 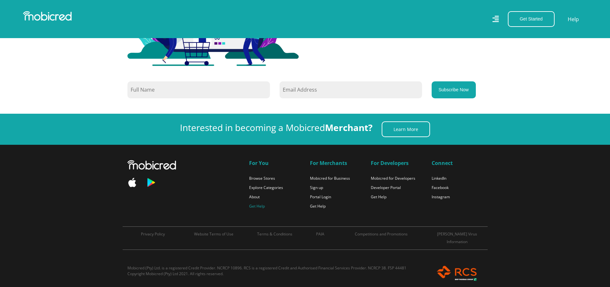 I want to click on a: Facebook, so click(x=440, y=187).